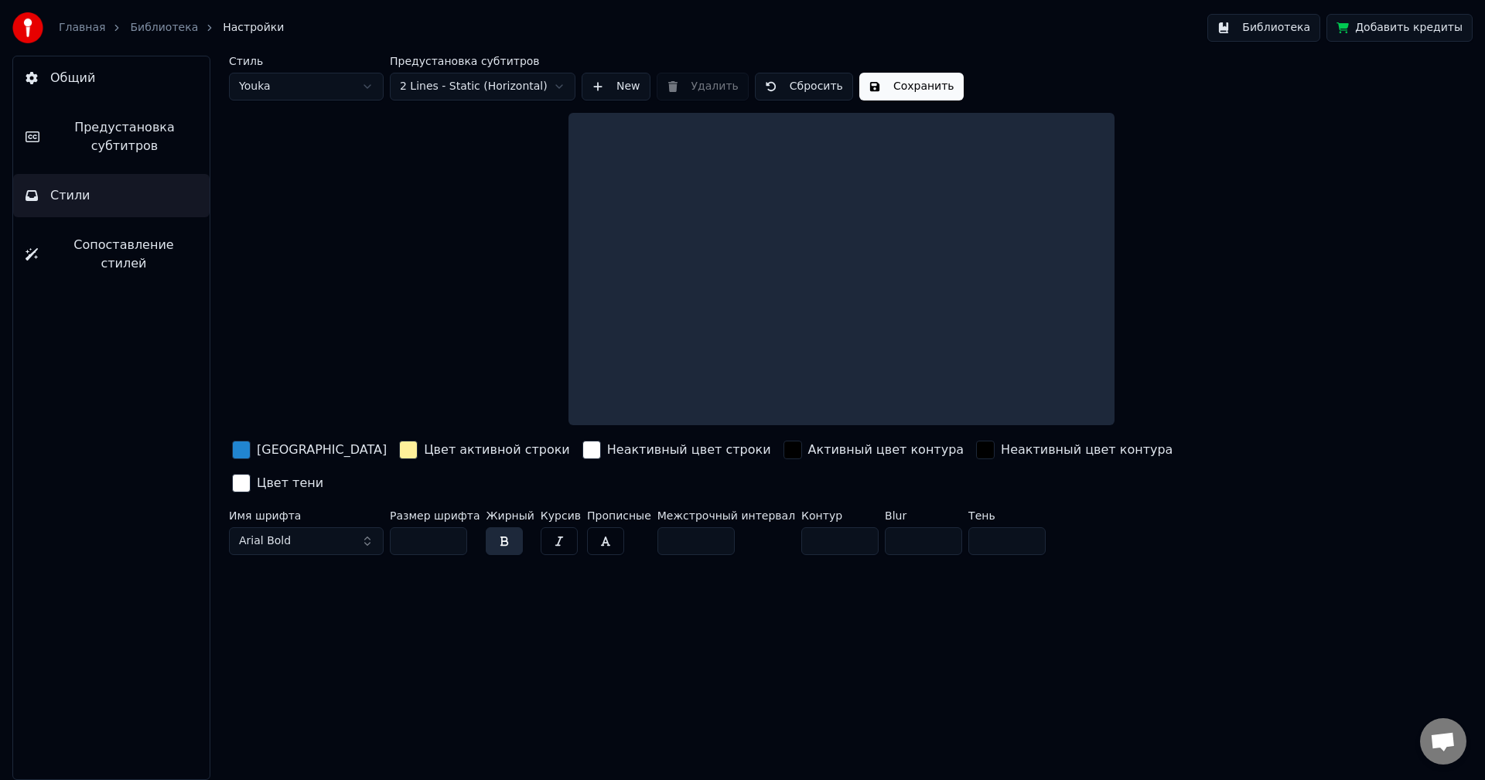 This screenshot has height=780, width=1485. Describe the element at coordinates (306, 61) in the screenshot. I see `label: Стиль` at that location.